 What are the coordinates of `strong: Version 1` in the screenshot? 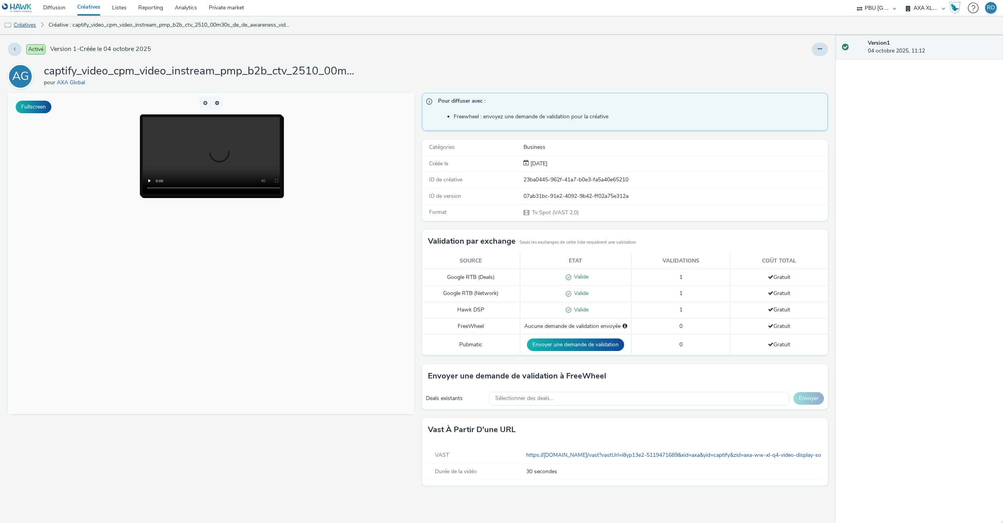 It's located at (879, 43).